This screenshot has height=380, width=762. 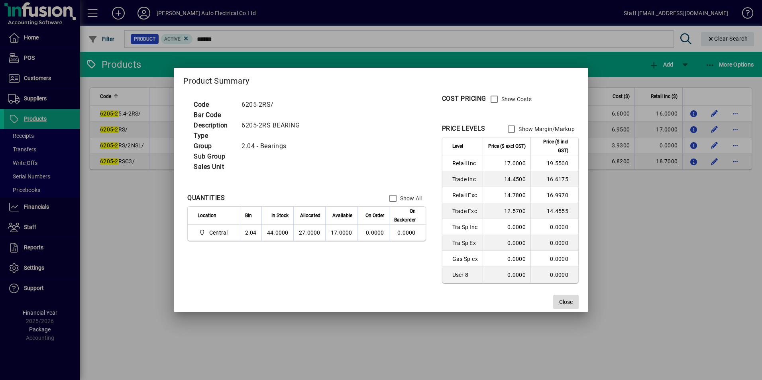 I want to click on td: Code, so click(x=214, y=105).